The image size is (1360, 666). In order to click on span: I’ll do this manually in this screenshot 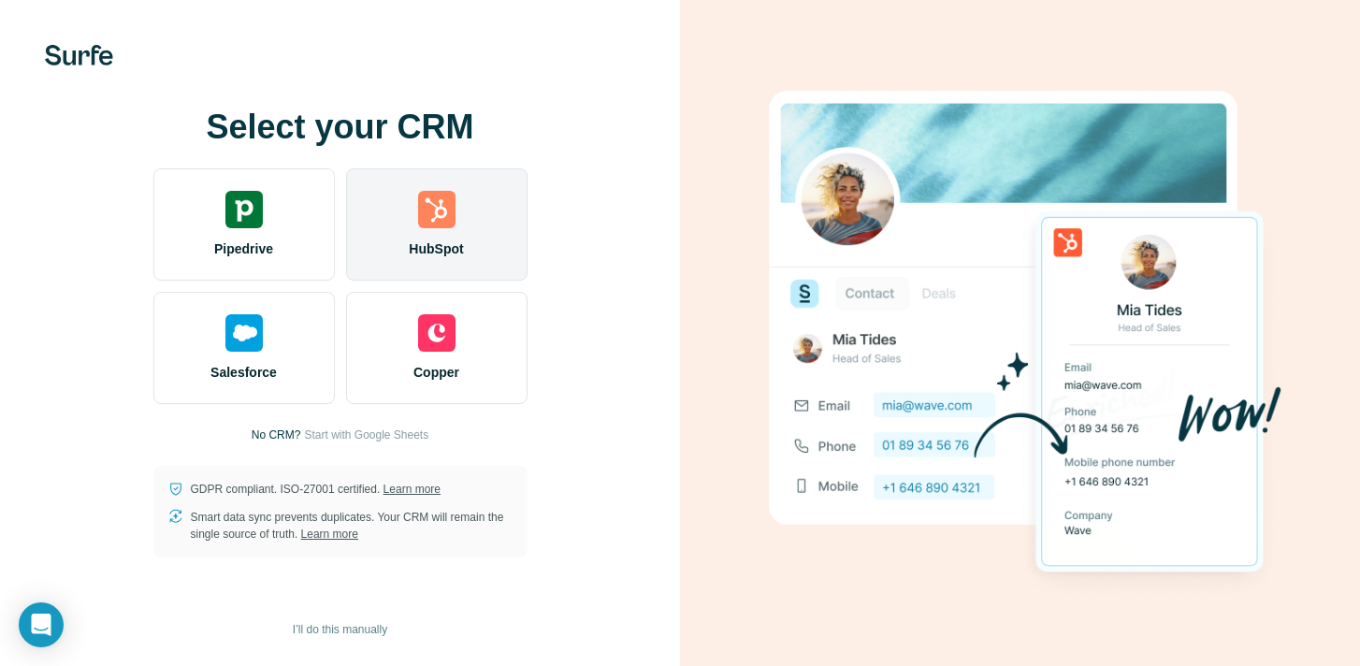, I will do `click(339, 629)`.